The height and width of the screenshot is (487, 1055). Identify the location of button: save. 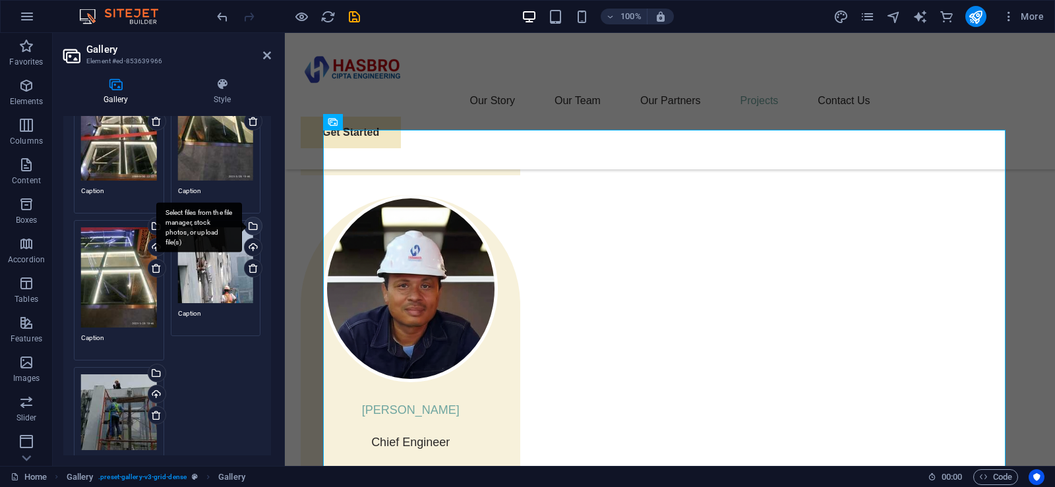
(354, 16).